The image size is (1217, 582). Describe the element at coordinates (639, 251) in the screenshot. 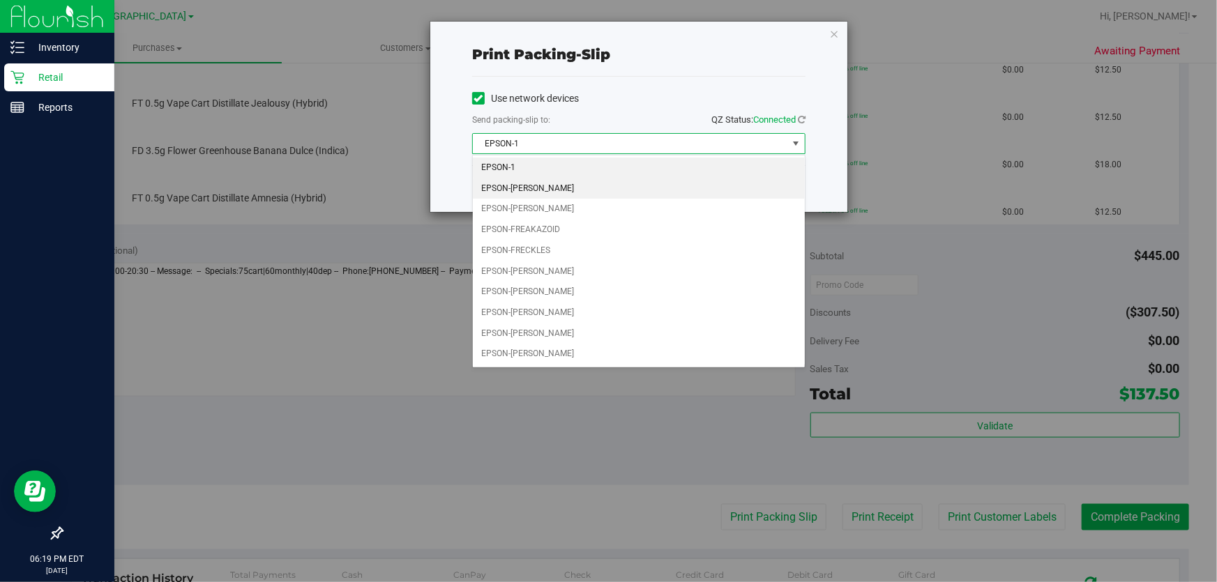

I see `li: EPSON-FRECKLES` at that location.